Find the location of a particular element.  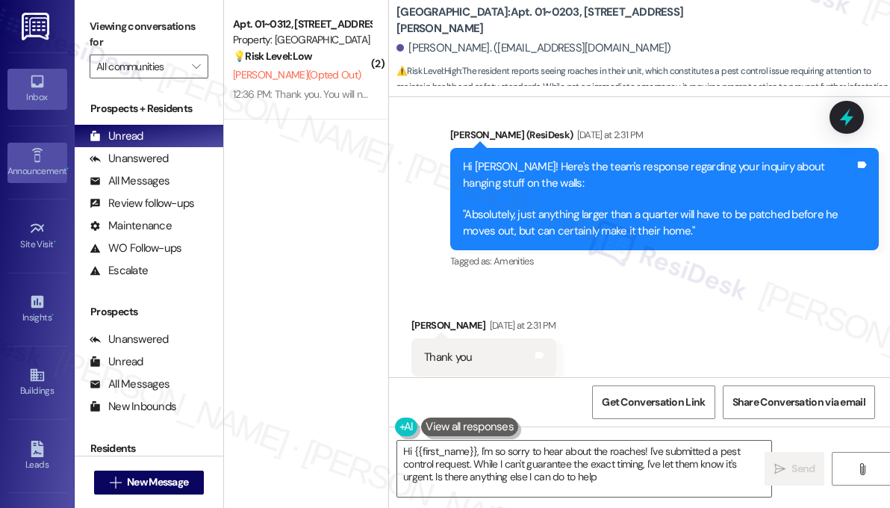

img: ResiDesk Logo is located at coordinates (37, 26).